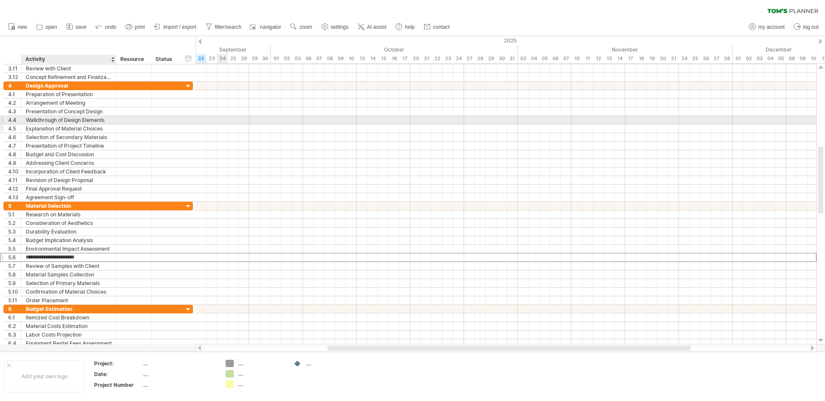 This screenshot has width=825, height=401. I want to click on a: my account, so click(767, 27).